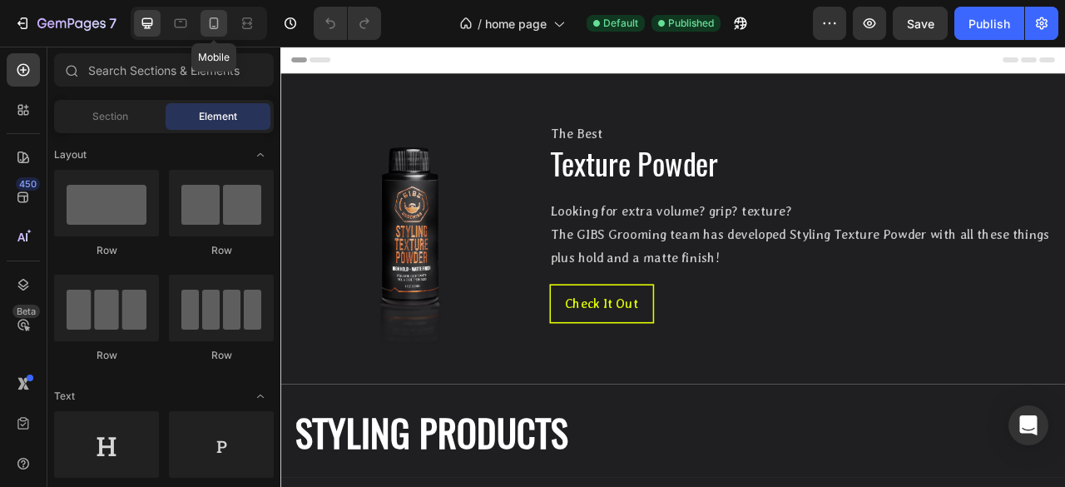 The width and height of the screenshot is (1065, 487). What do you see at coordinates (621, 23) in the screenshot?
I see `span: Default` at bounding box center [621, 23].